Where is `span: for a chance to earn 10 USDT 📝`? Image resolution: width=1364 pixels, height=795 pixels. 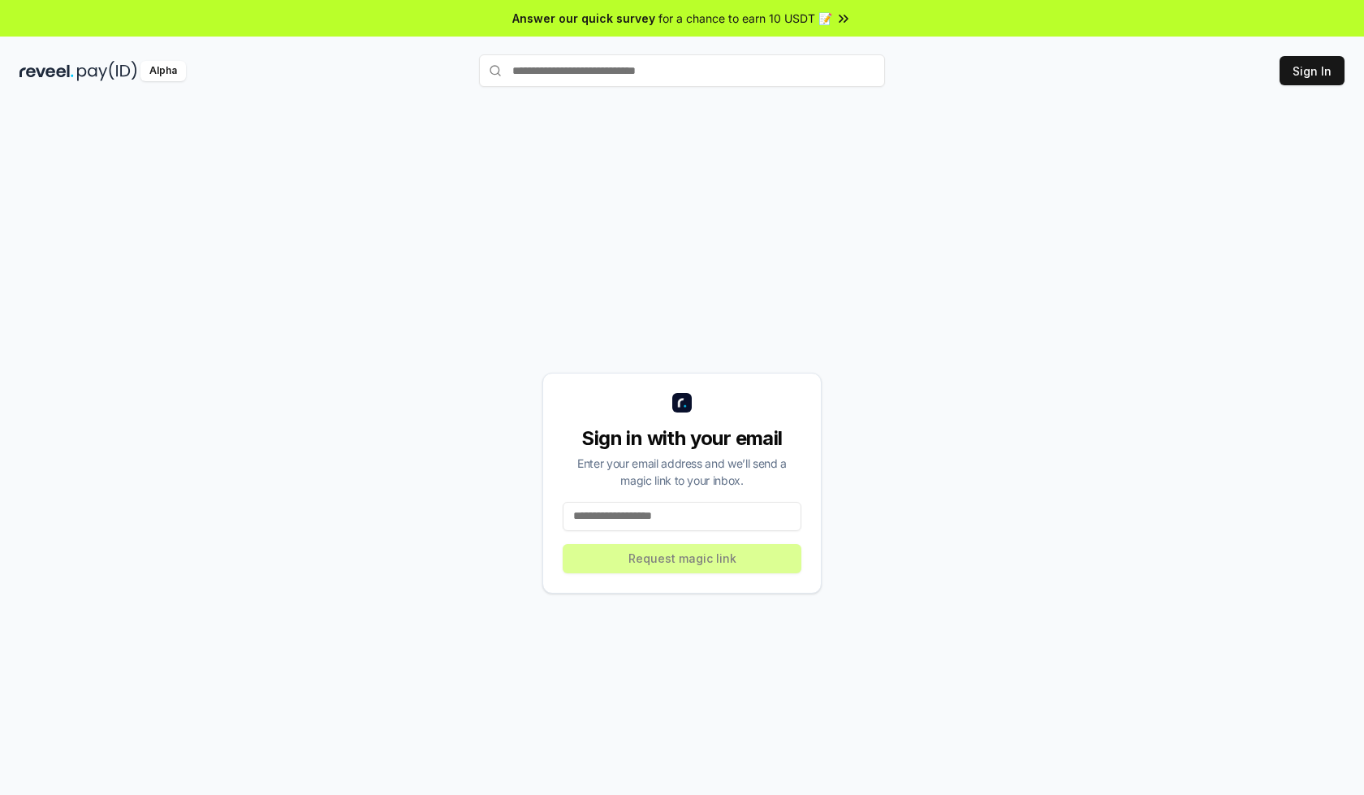 span: for a chance to earn 10 USDT 📝 is located at coordinates (745, 18).